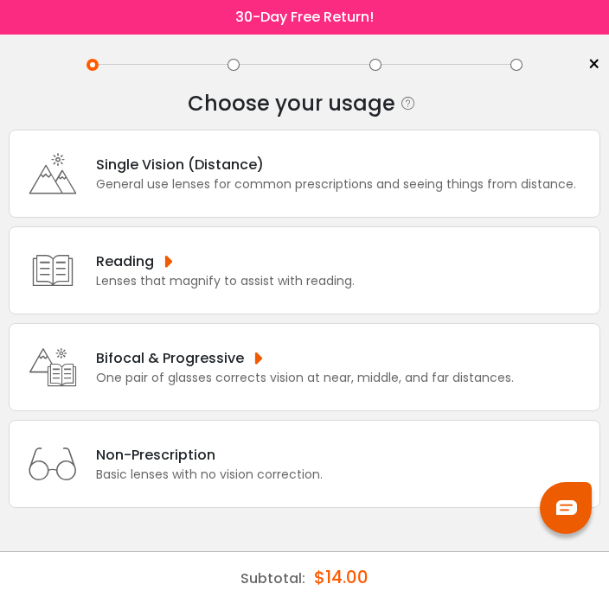 Image resolution: width=609 pixels, height=603 pixels. I want to click on div: Reading, so click(225, 261).